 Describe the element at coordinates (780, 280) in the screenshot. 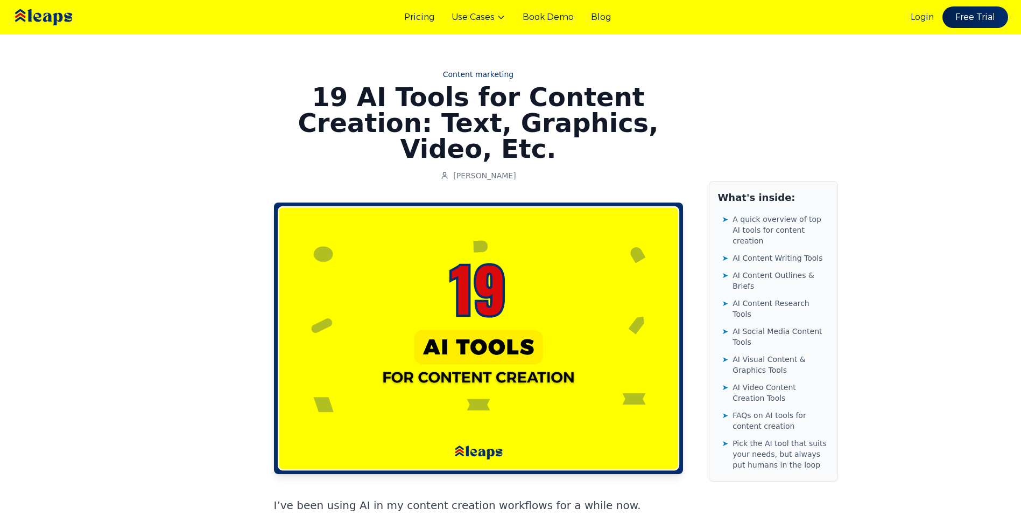

I see `span: AI Content Outlines & Briefs` at that location.